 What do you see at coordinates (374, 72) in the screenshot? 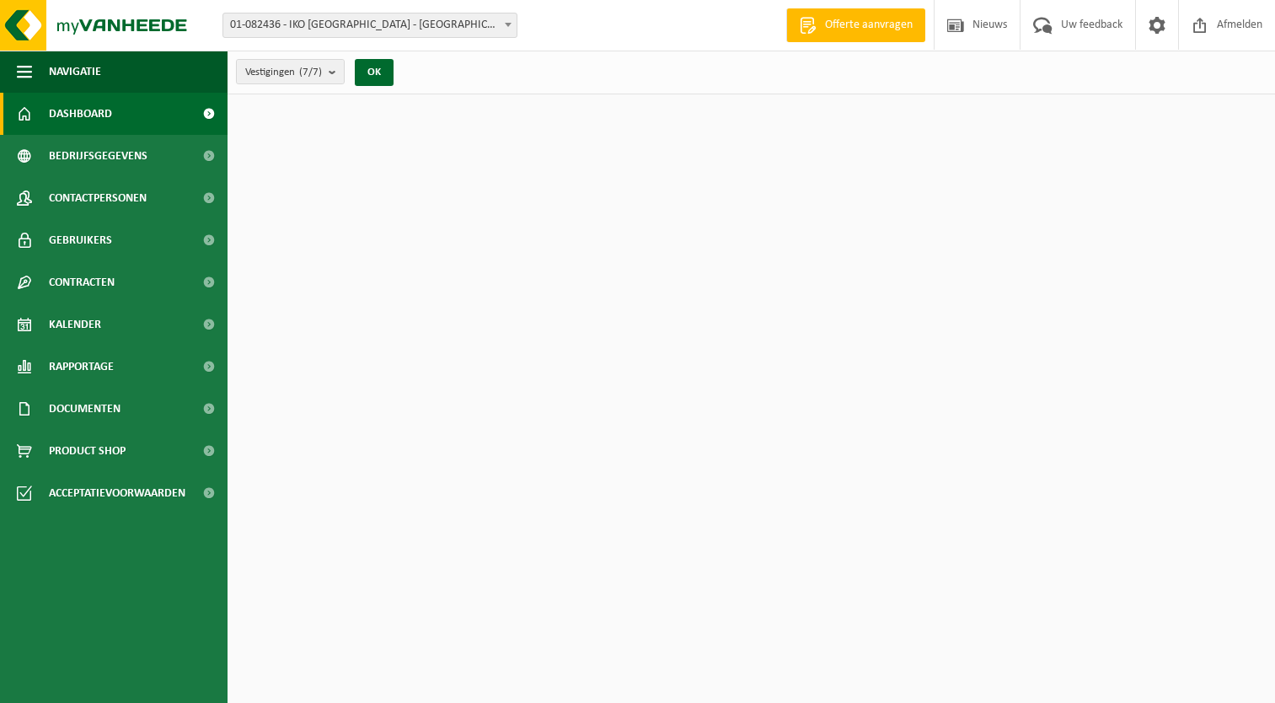
I see `button: OK` at bounding box center [374, 72].